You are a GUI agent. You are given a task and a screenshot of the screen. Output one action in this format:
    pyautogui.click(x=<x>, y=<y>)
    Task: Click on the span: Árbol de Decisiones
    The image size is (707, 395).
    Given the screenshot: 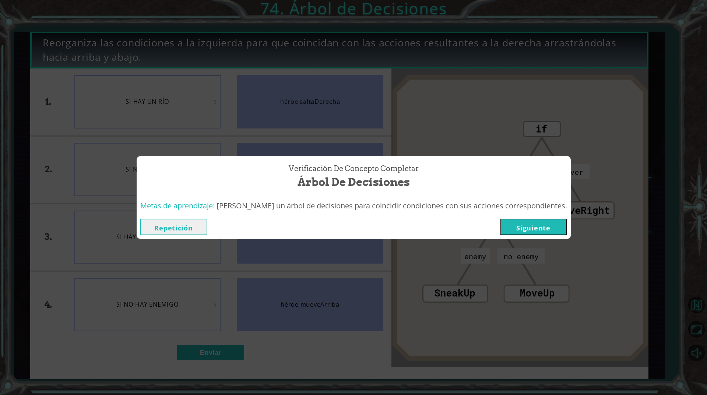 What is the action you would take?
    pyautogui.click(x=353, y=182)
    